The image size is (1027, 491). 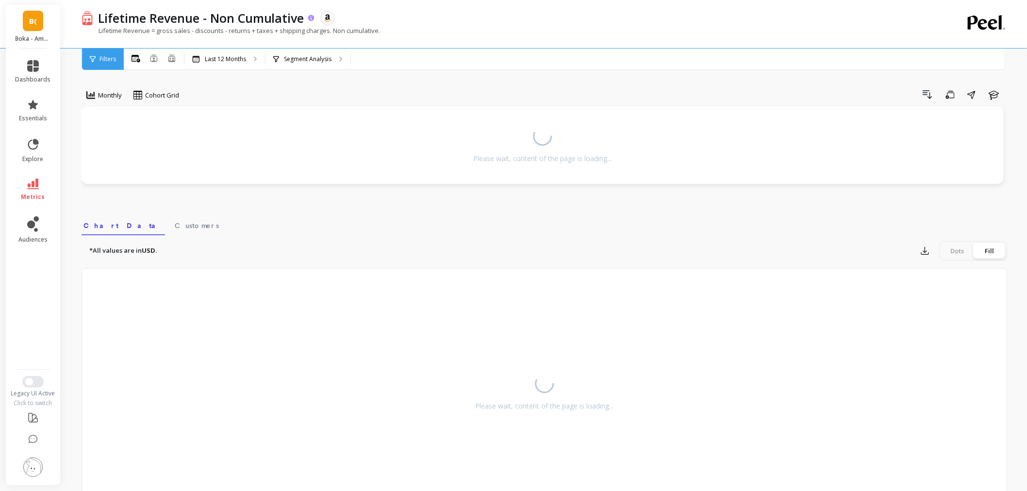 I want to click on p: Lifetime Revenue - Non Cumulative, so click(x=201, y=18).